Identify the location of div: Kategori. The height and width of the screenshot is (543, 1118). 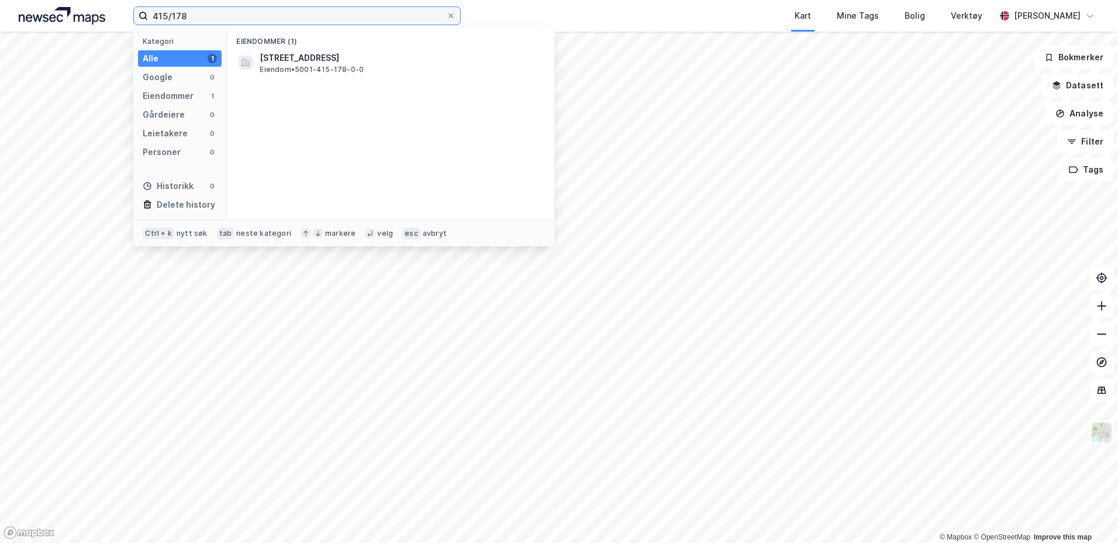
(182, 41).